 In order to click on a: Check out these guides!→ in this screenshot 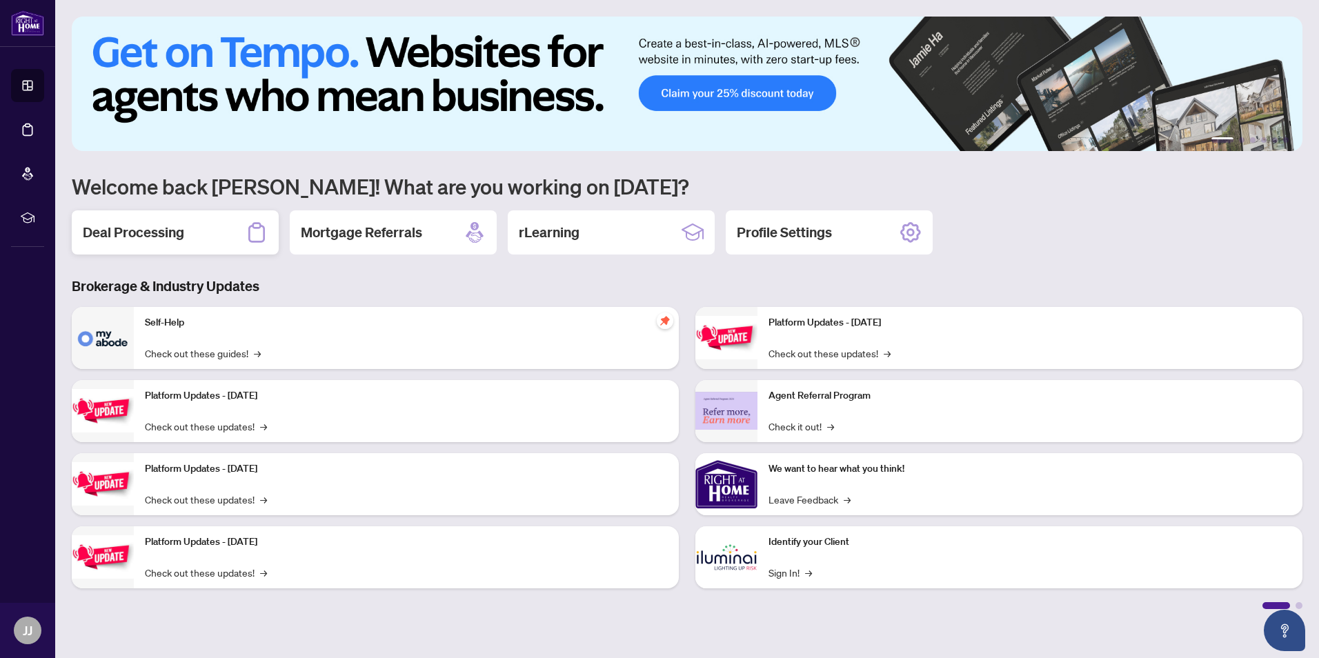, I will do `click(203, 353)`.